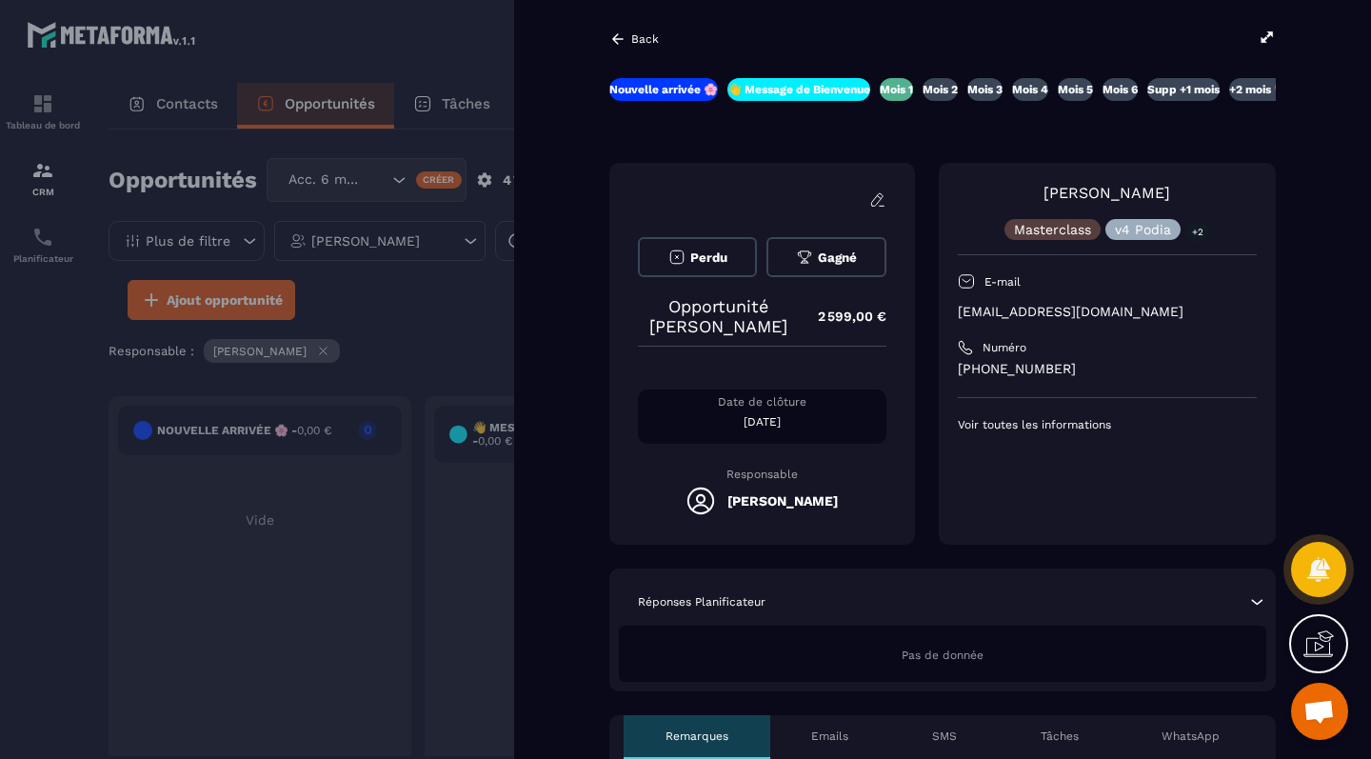 Image resolution: width=1371 pixels, height=759 pixels. I want to click on span: Pas de donnée, so click(943, 655).